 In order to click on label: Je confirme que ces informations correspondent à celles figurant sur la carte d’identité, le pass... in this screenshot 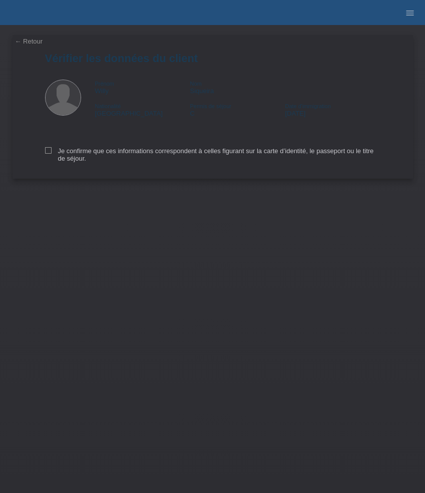, I will do `click(213, 155)`.